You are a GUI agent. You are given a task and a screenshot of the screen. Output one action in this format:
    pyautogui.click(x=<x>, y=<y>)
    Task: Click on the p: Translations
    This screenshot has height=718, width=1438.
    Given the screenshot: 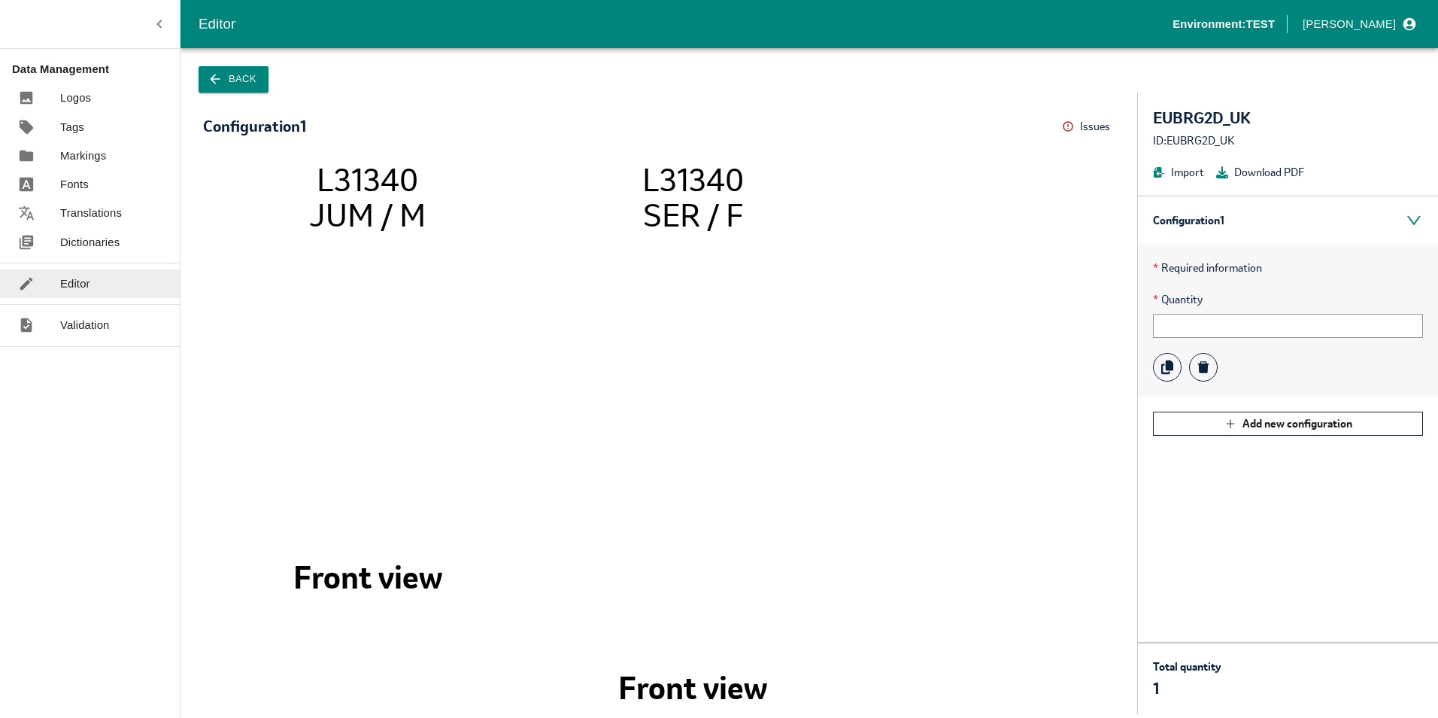 What is the action you would take?
    pyautogui.click(x=91, y=213)
    